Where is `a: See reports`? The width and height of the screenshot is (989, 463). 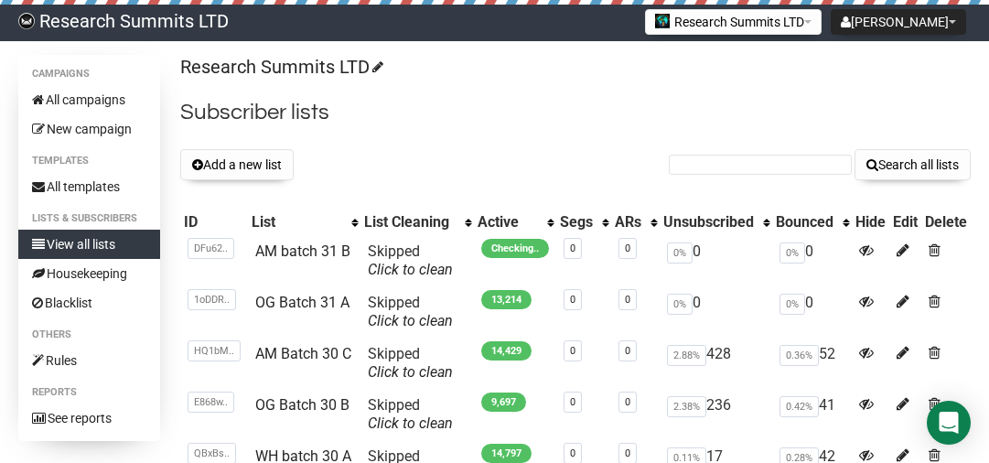 a: See reports is located at coordinates (89, 418).